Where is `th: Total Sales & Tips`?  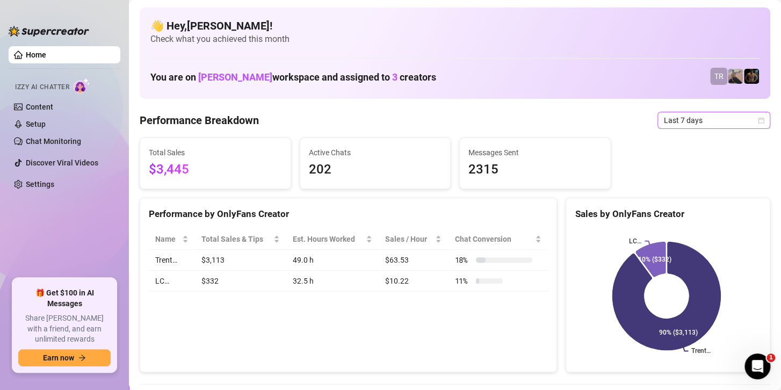 th: Total Sales & Tips is located at coordinates (241, 239).